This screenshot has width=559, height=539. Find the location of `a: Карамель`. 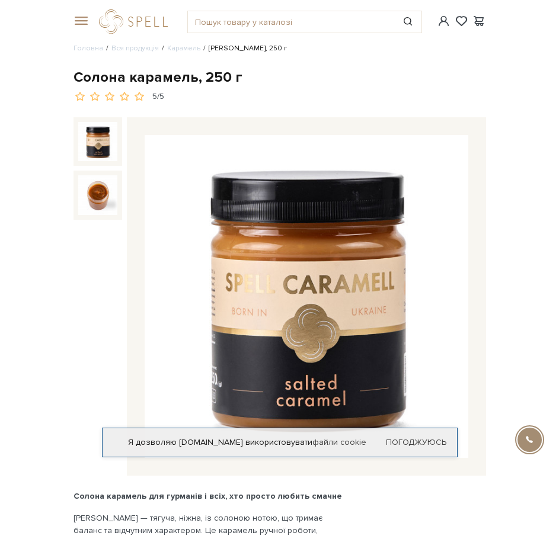

a: Карамель is located at coordinates (184, 48).